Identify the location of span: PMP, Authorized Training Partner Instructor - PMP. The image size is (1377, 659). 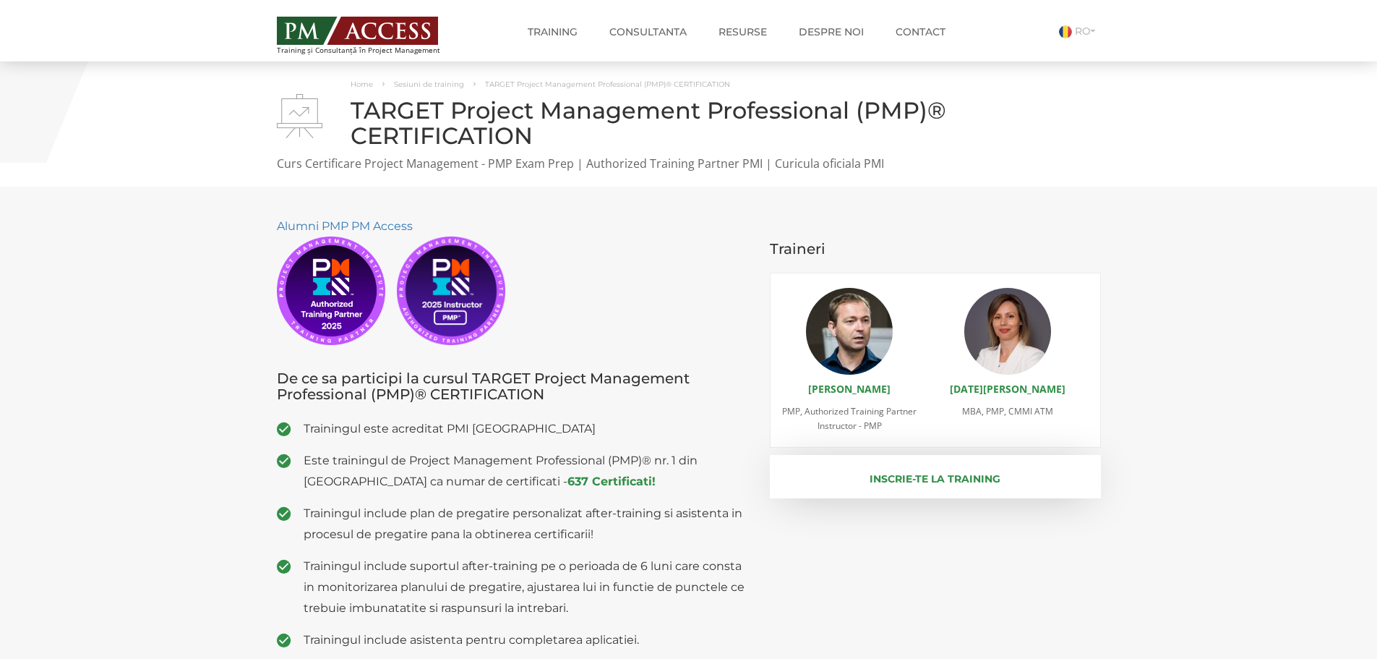
(849, 418).